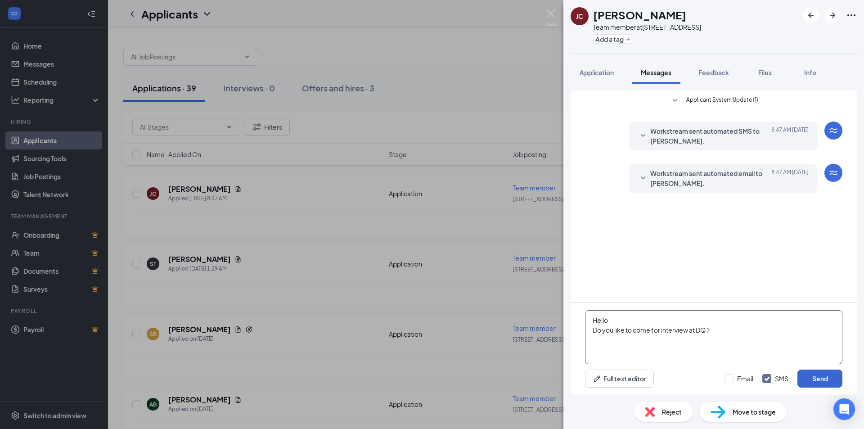  I want to click on svg: Pen, so click(597, 379).